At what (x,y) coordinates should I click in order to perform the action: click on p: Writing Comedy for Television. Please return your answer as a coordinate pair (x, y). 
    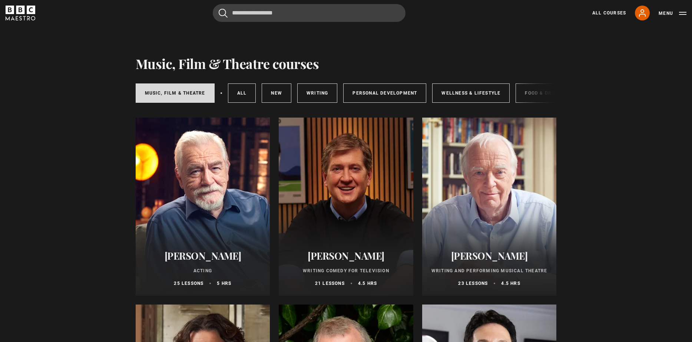
    Looking at the image, I should click on (346, 270).